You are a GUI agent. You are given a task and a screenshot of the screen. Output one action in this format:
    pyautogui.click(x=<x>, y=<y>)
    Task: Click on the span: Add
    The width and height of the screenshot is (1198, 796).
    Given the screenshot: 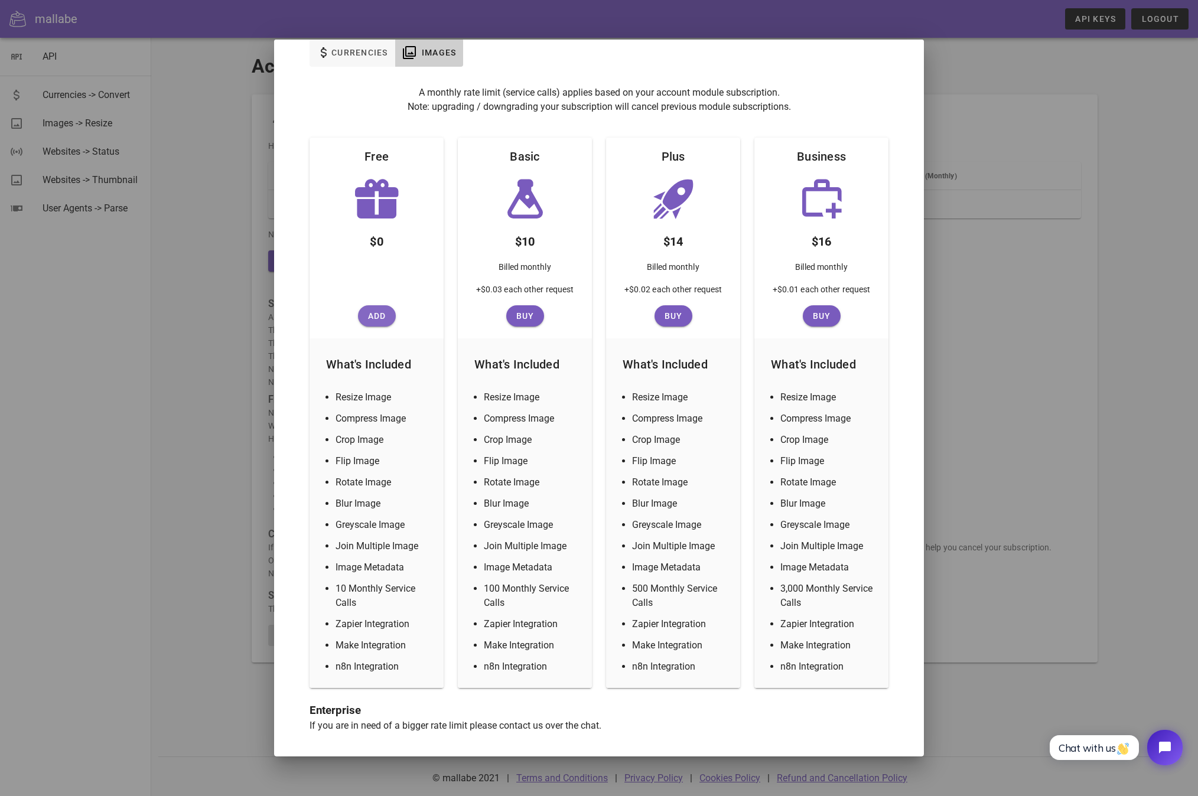 What is the action you would take?
    pyautogui.click(x=377, y=316)
    